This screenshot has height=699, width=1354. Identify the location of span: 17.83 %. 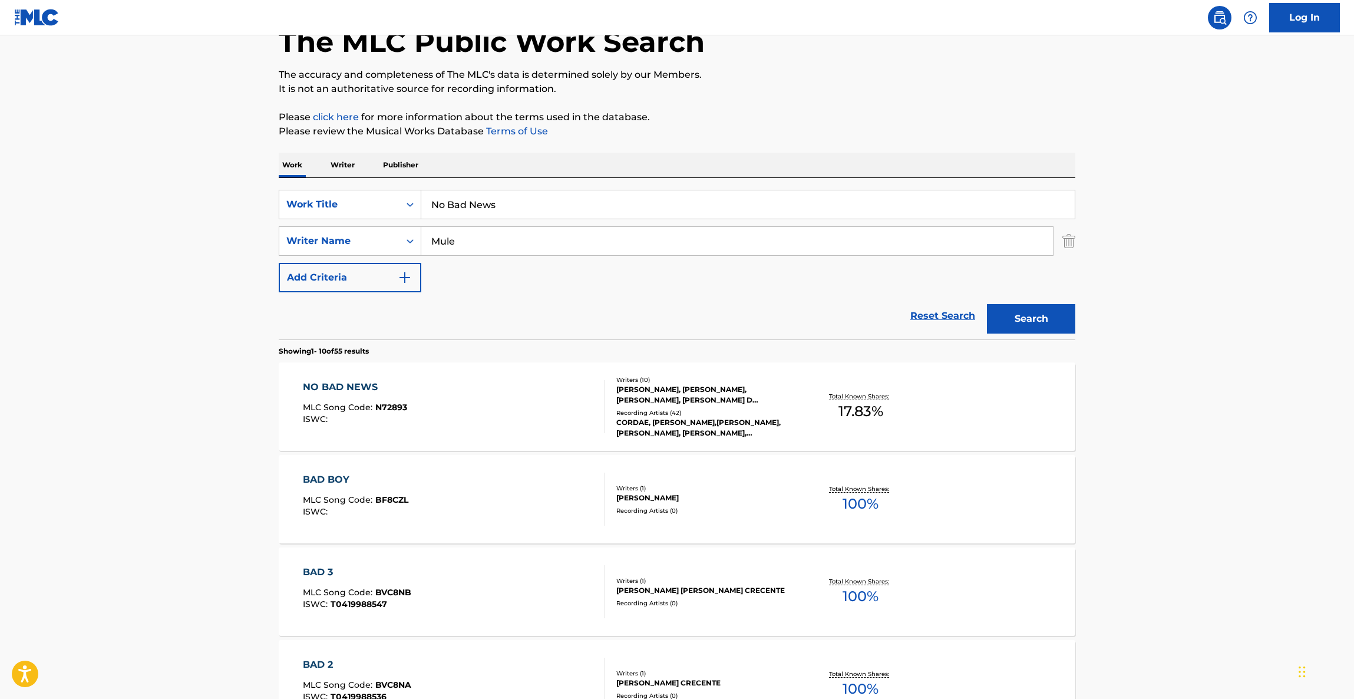
(861, 411).